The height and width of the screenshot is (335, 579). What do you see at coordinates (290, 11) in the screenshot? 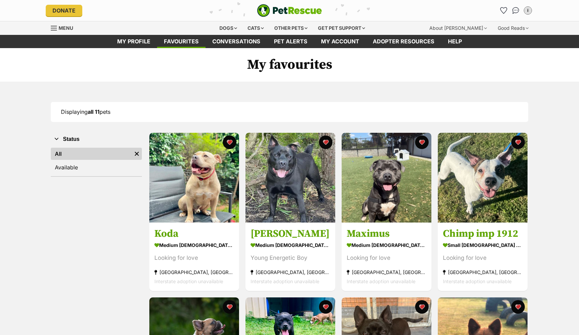
I see `a: PetRescue` at bounding box center [290, 11].